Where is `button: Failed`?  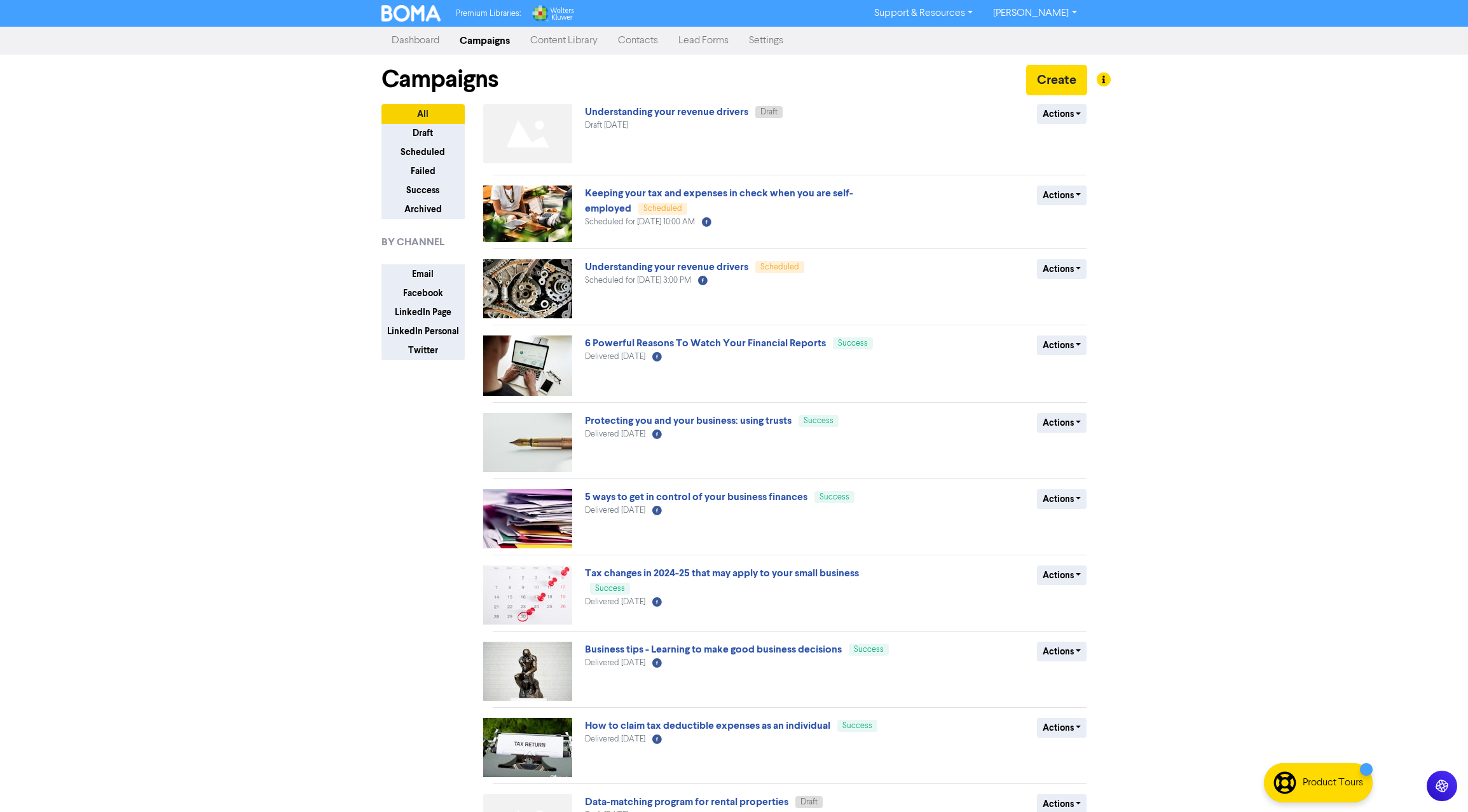 button: Failed is located at coordinates (423, 171).